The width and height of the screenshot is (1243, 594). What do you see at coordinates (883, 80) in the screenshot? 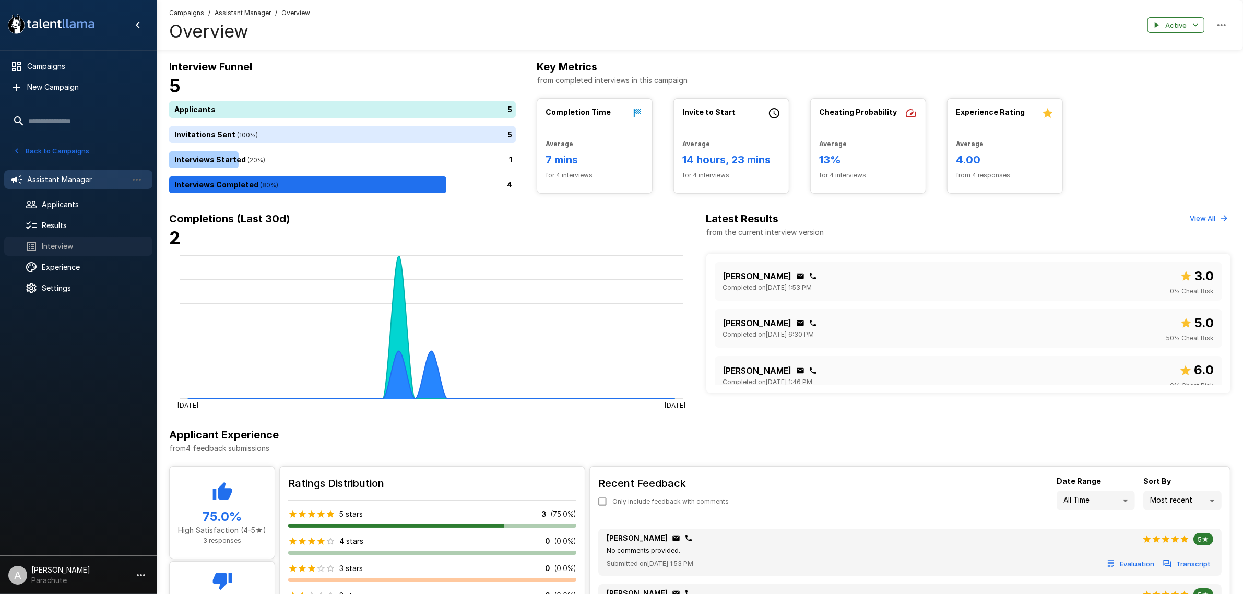
I see `p: from completed interviews in this campaign` at bounding box center [883, 80].